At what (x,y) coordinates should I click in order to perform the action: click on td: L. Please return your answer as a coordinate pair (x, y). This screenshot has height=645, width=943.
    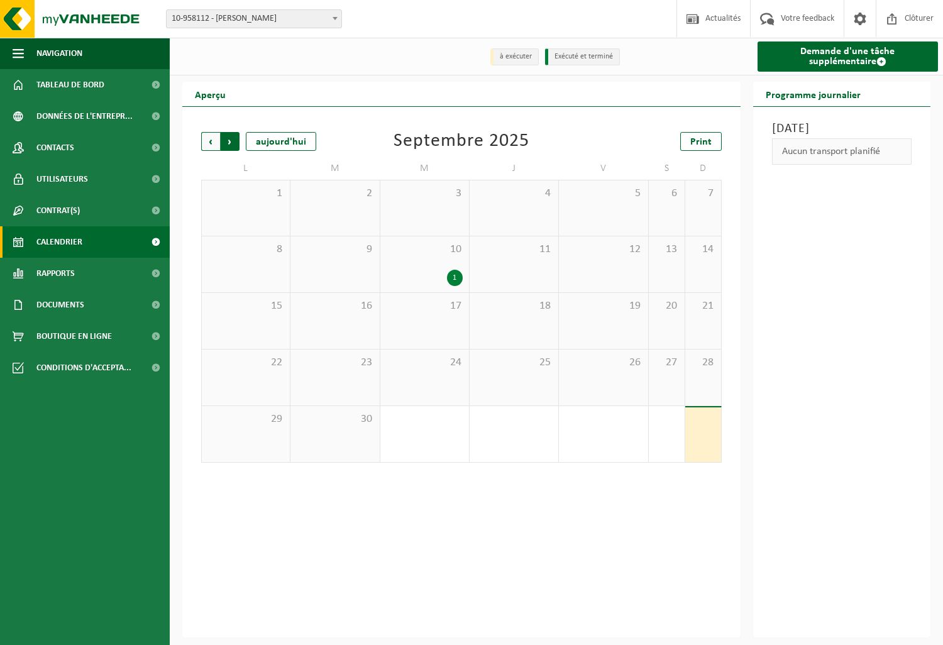
    Looking at the image, I should click on (246, 168).